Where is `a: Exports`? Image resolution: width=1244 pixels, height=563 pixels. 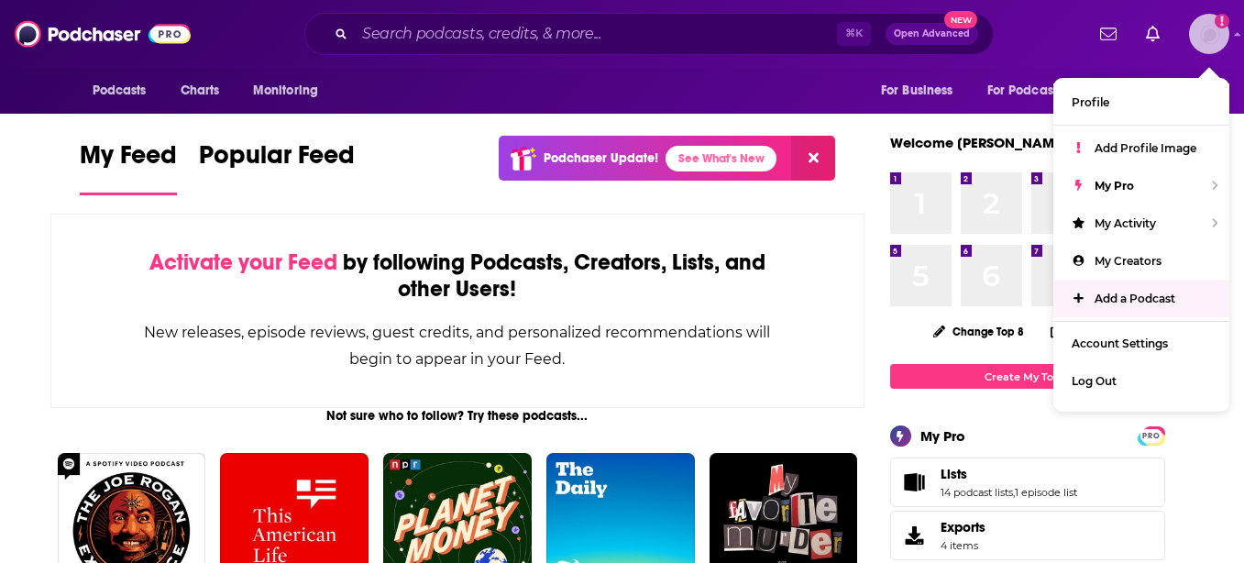
a: Exports is located at coordinates (1028, 535).